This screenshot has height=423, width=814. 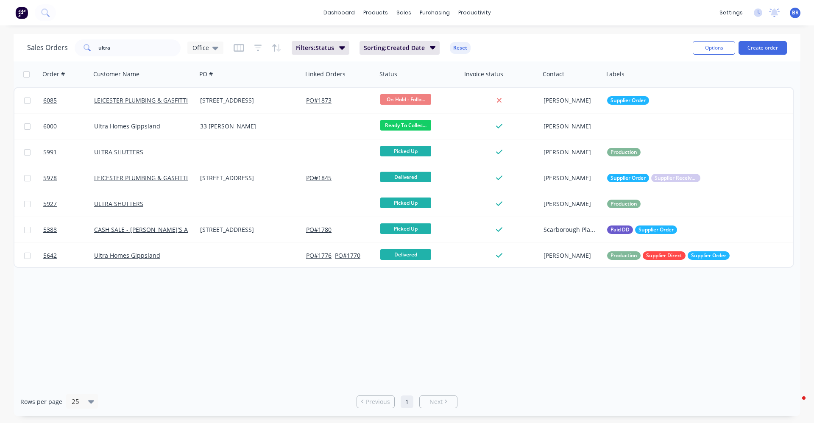 I want to click on div: Order #, so click(x=53, y=74).